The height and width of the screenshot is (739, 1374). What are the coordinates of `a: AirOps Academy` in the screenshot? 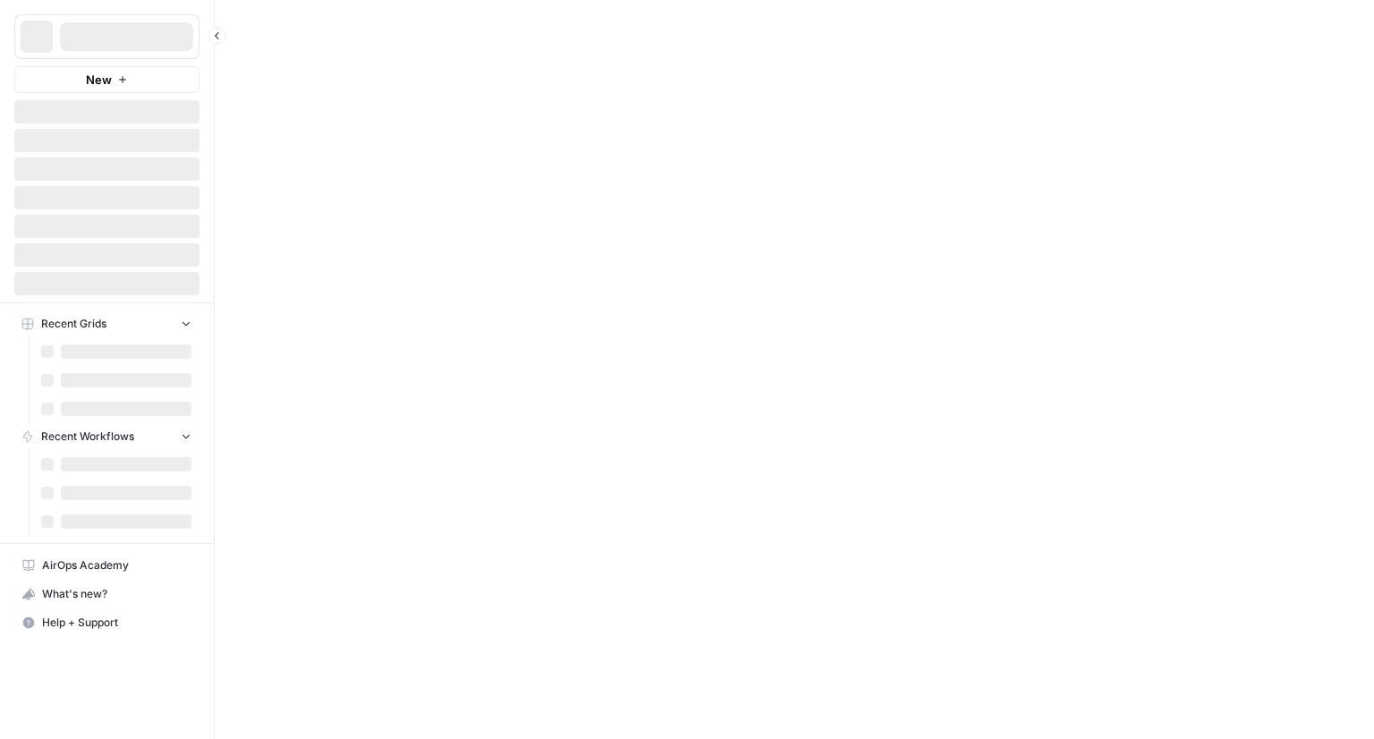 It's located at (106, 565).